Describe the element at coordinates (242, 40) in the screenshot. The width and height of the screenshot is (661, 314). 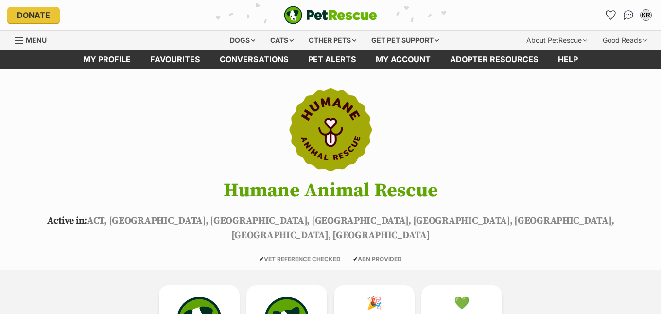
I see `div: Dogs` at that location.